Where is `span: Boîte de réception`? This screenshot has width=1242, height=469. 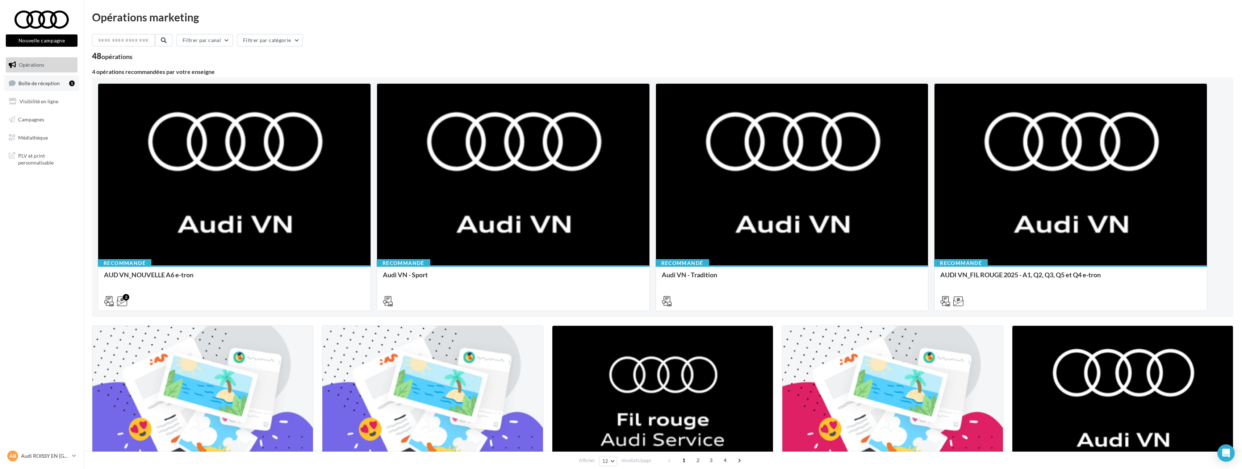
span: Boîte de réception is located at coordinates (39, 83).